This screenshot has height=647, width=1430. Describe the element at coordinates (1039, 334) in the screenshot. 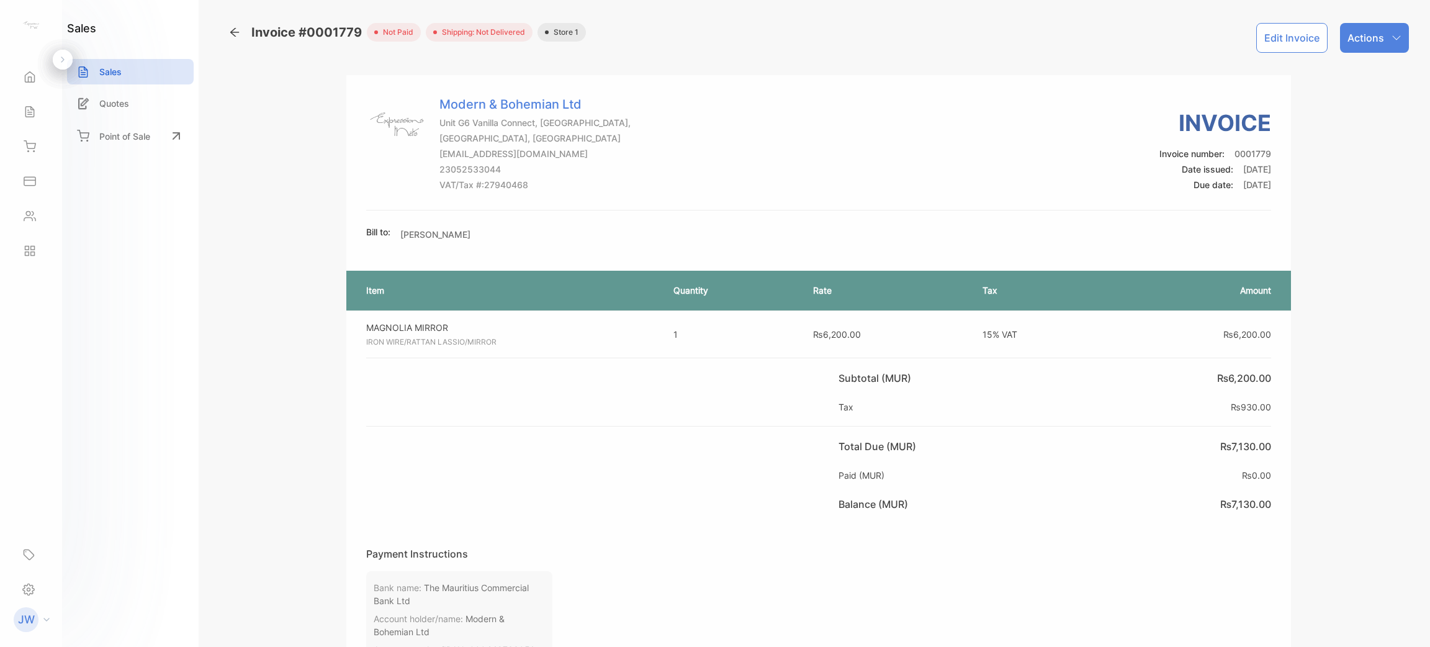

I see `p: 15% VAT` at that location.